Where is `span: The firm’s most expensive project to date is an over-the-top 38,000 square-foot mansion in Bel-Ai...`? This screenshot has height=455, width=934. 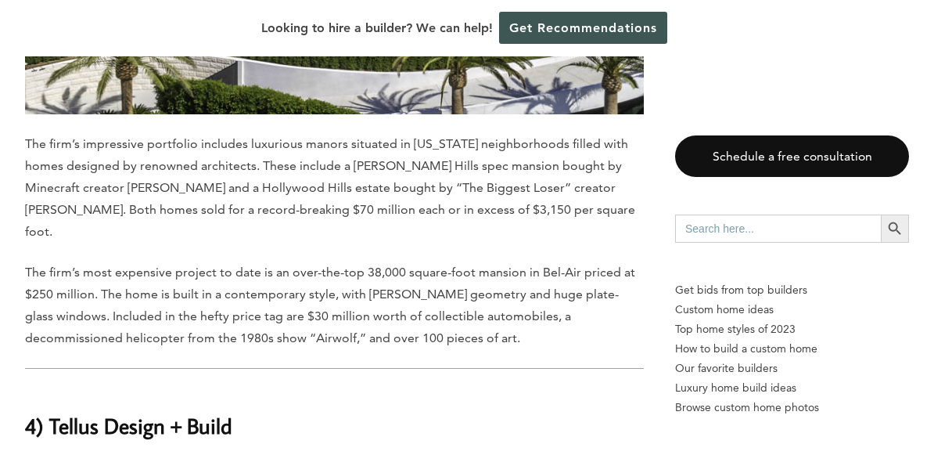
span: The firm’s most expensive project to date is an over-the-top 38,000 square-foot mansion in Bel-Ai... is located at coordinates (330, 304).